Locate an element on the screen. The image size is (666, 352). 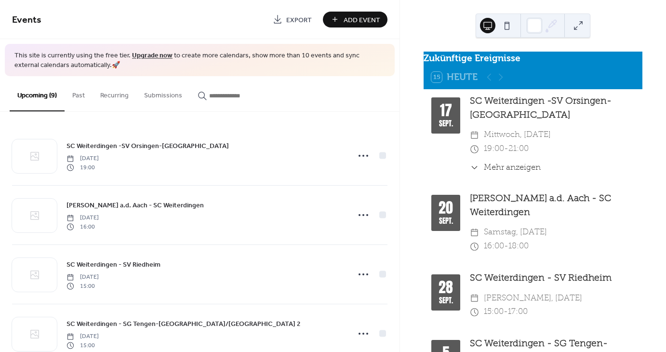
span: 18:00 is located at coordinates (519, 246).